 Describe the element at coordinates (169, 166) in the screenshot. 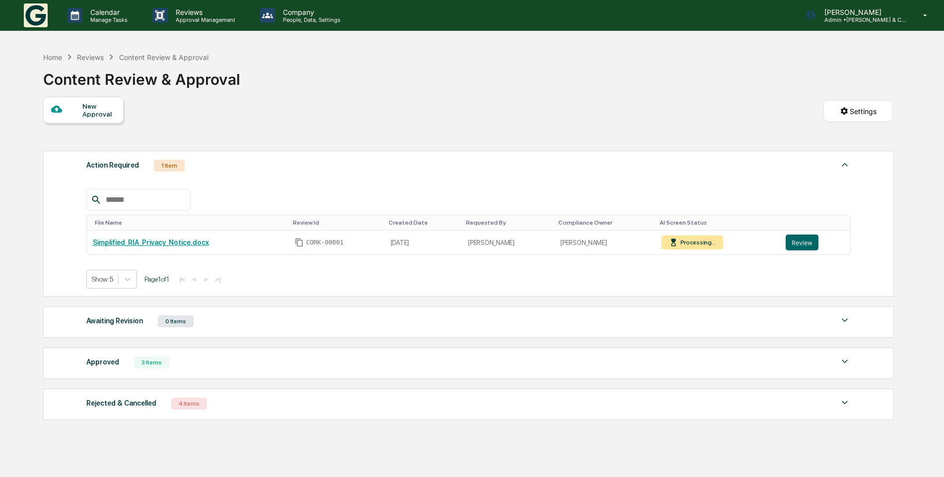

I see `div: 1 Item` at that location.